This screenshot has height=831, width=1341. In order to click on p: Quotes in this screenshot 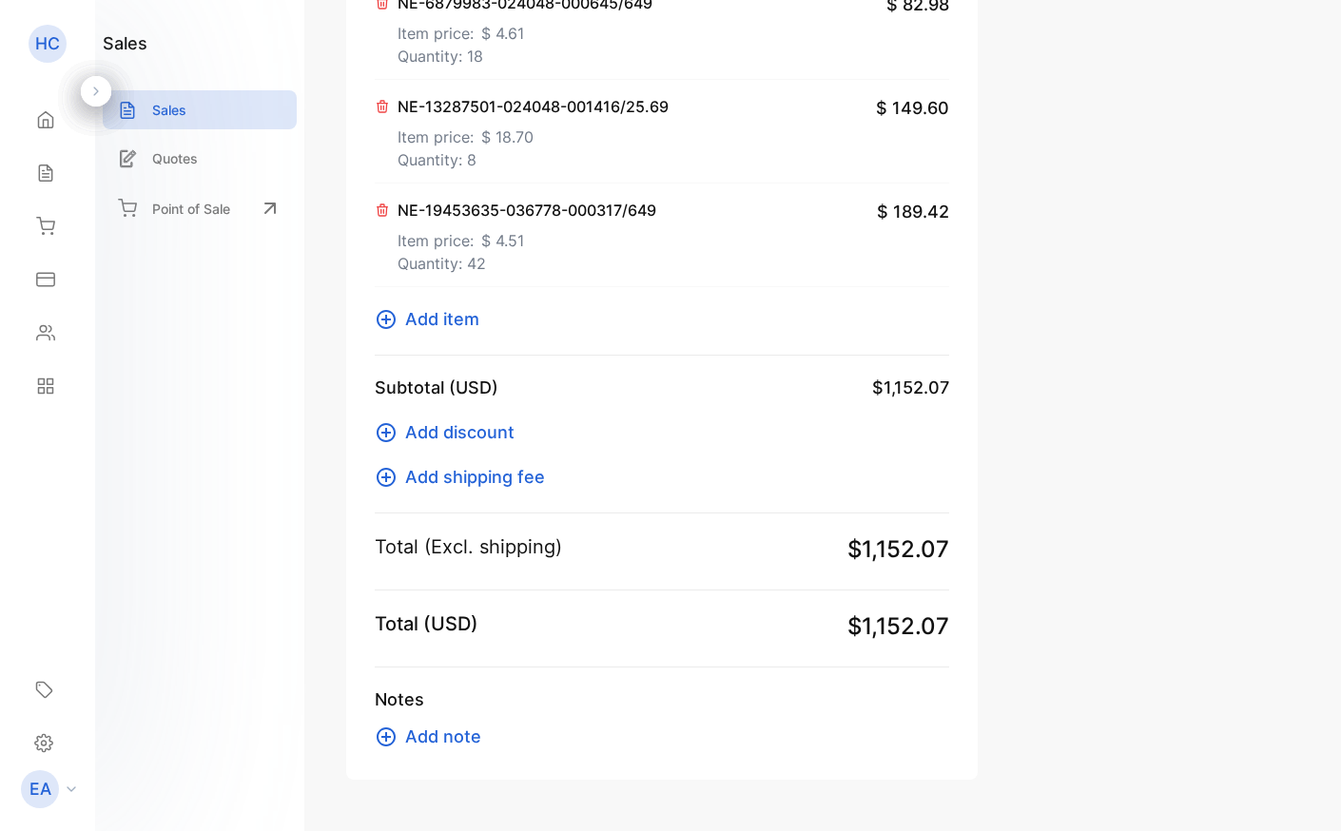, I will do `click(175, 158)`.